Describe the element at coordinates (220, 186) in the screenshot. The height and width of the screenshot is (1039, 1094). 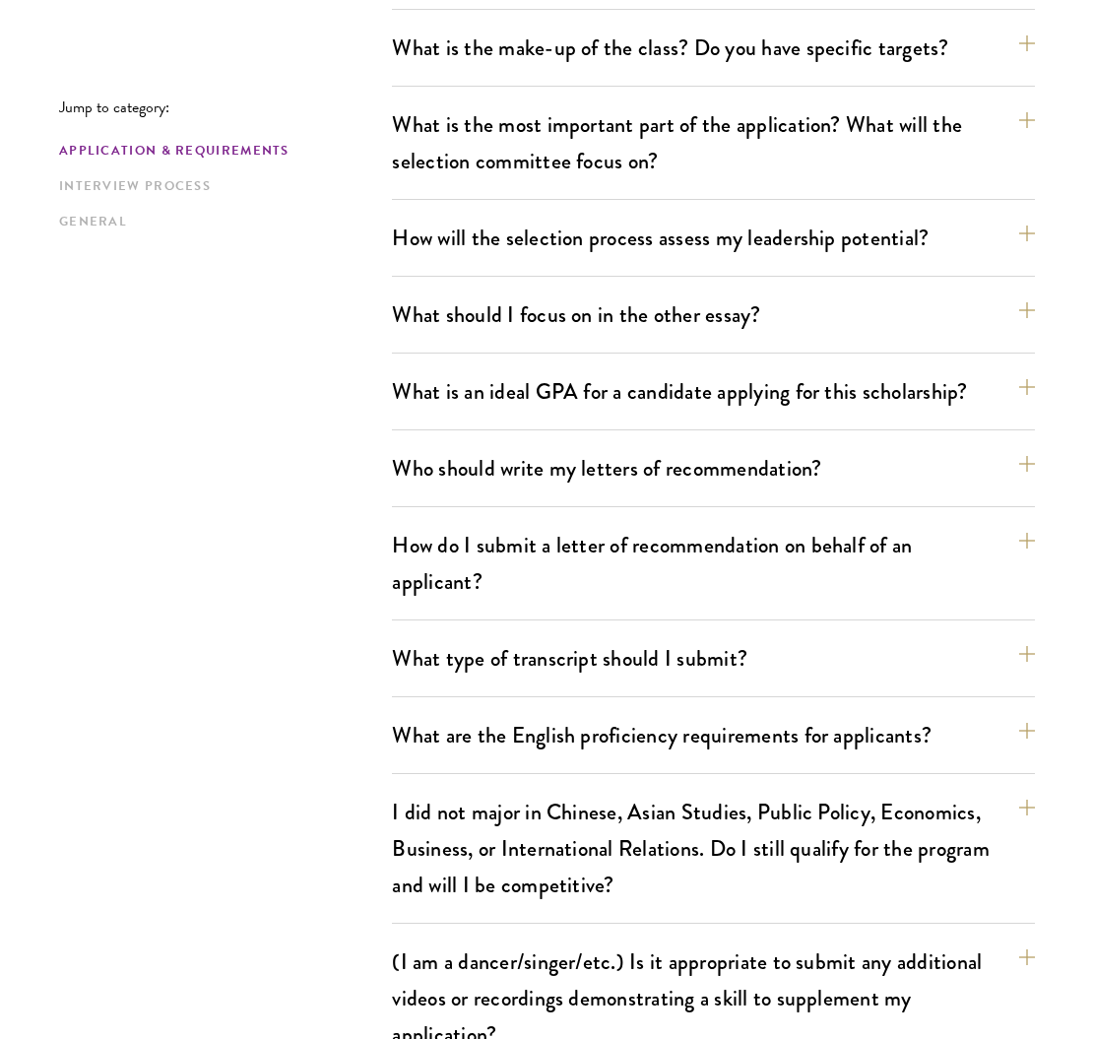
I see `a: Interview Process` at that location.